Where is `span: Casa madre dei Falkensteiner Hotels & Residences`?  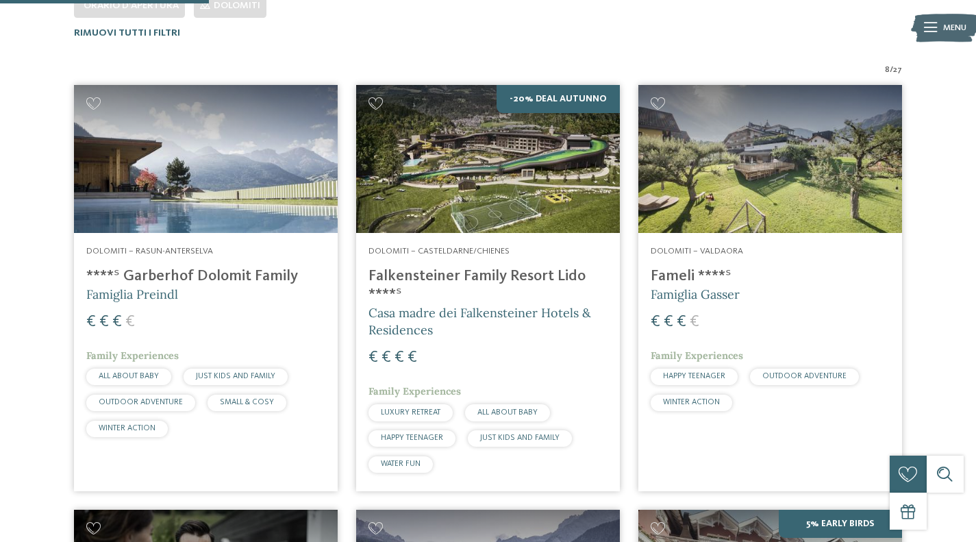
span: Casa madre dei Falkensteiner Hotels & Residences is located at coordinates (480, 321).